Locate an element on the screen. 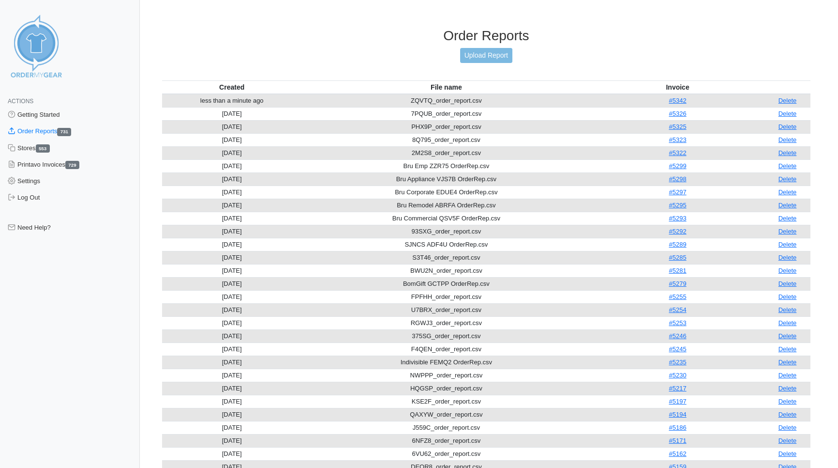 This screenshot has height=468, width=838. td: Bru Emp ZZR75 OrderRep.csv is located at coordinates (446, 166).